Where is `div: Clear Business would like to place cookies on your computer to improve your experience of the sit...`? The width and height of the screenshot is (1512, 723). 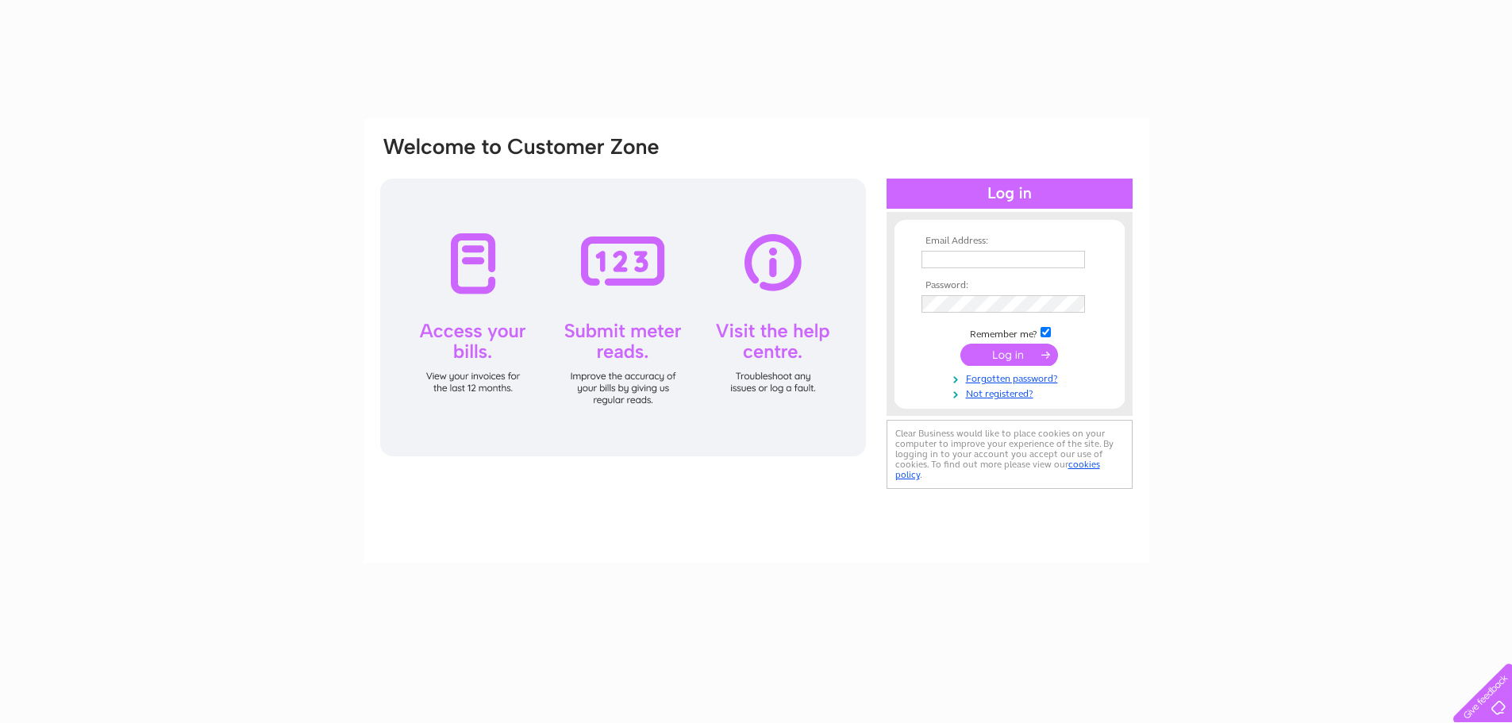
div: Clear Business would like to place cookies on your computer to improve your experience of the sit... is located at coordinates (1009, 454).